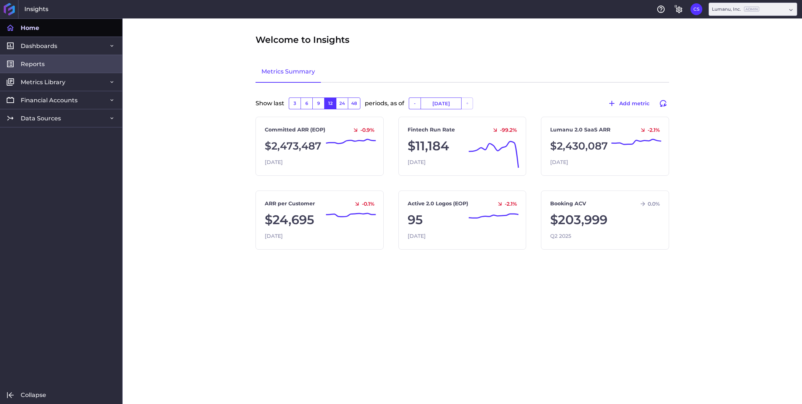 This screenshot has height=404, width=802. I want to click on div: $203,999, so click(605, 220).